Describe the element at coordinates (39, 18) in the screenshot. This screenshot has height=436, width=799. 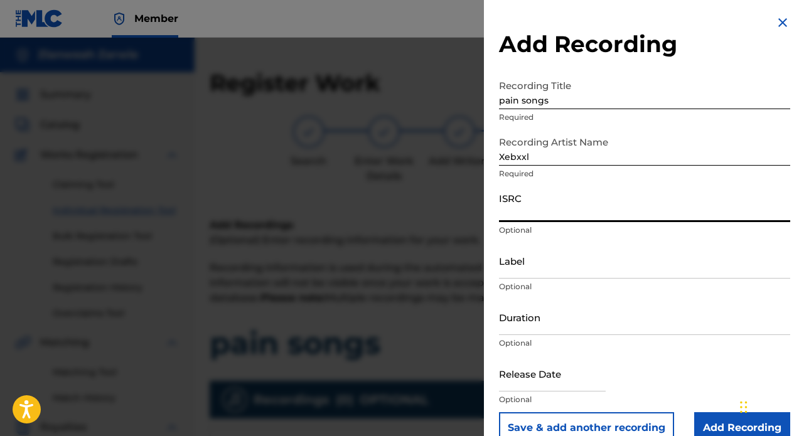
I see `img: MLC Logo` at that location.